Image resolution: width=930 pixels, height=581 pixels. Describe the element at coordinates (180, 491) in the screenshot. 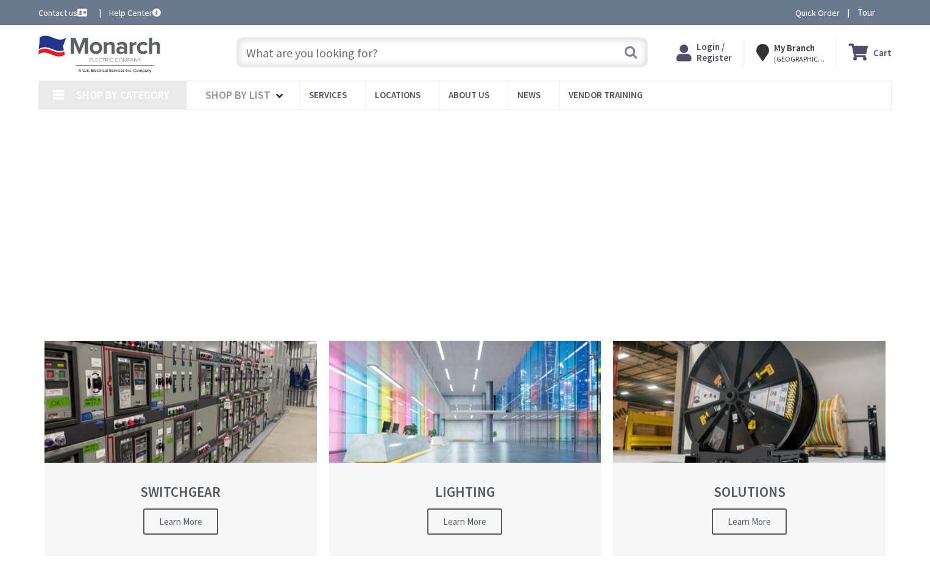

I see `h2: SWITCHGEAR` at that location.